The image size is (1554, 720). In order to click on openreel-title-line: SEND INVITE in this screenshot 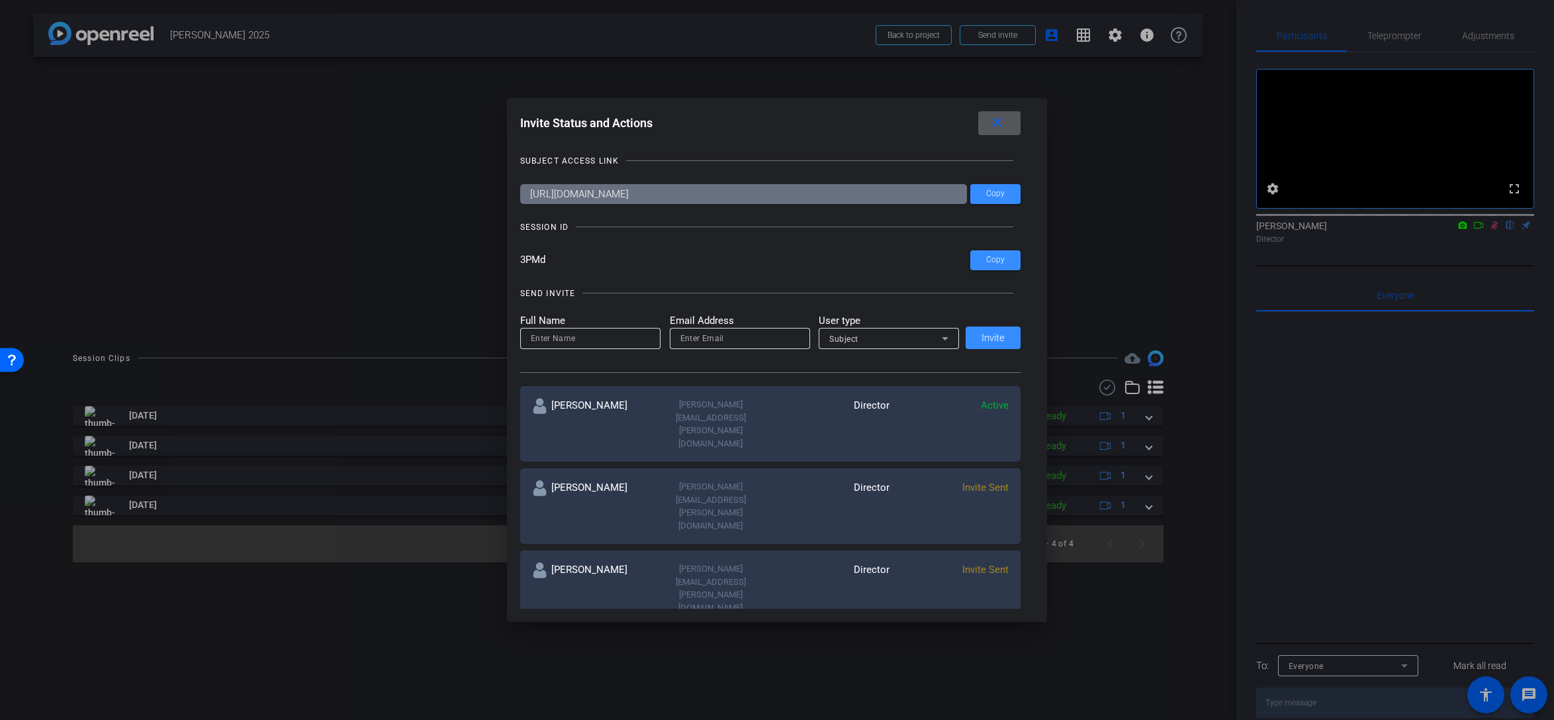, I will do `click(771, 293)`.